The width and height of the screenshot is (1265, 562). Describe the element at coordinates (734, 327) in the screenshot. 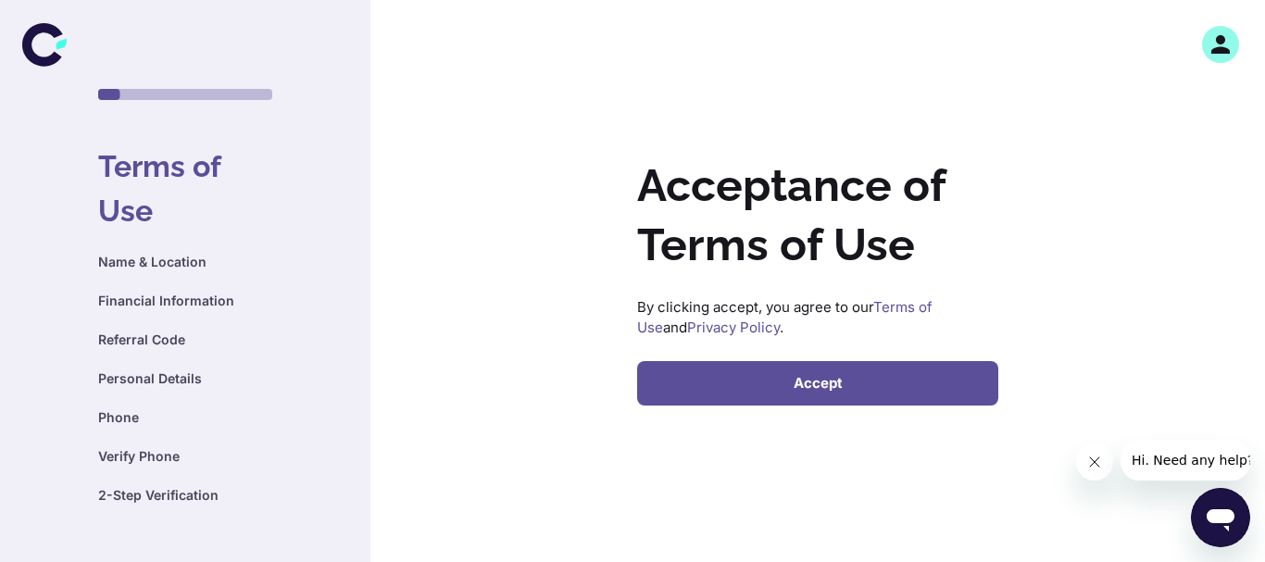

I see `a: Privacy Policy` at that location.